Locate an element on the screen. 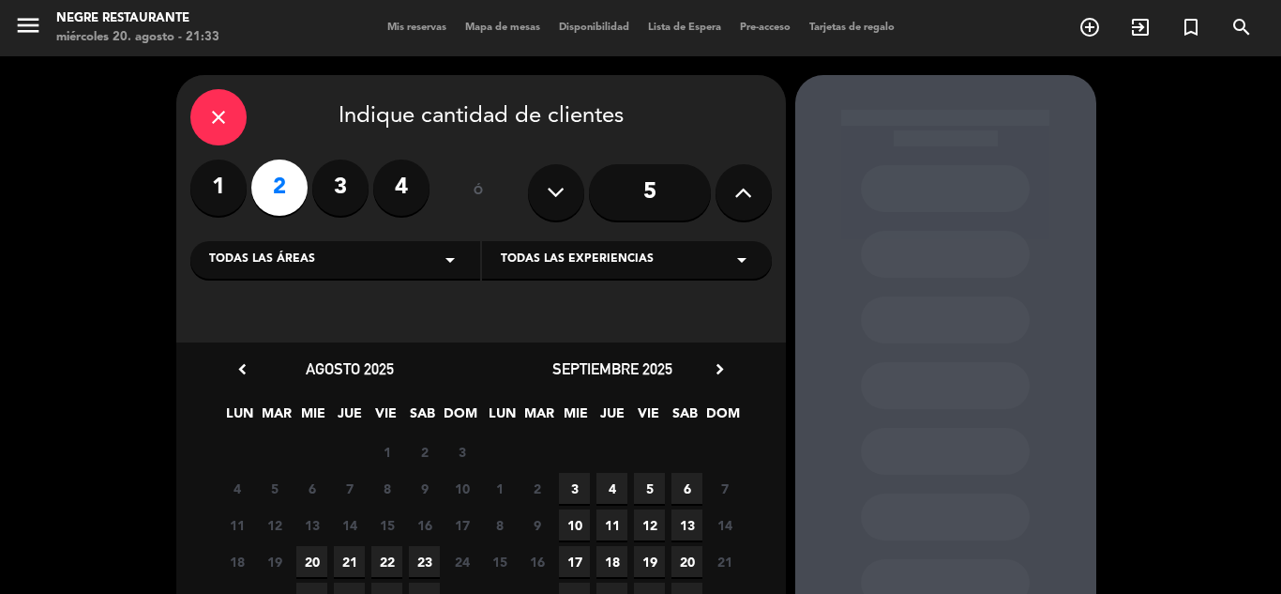  span: Todas las experiencias is located at coordinates (577, 260).